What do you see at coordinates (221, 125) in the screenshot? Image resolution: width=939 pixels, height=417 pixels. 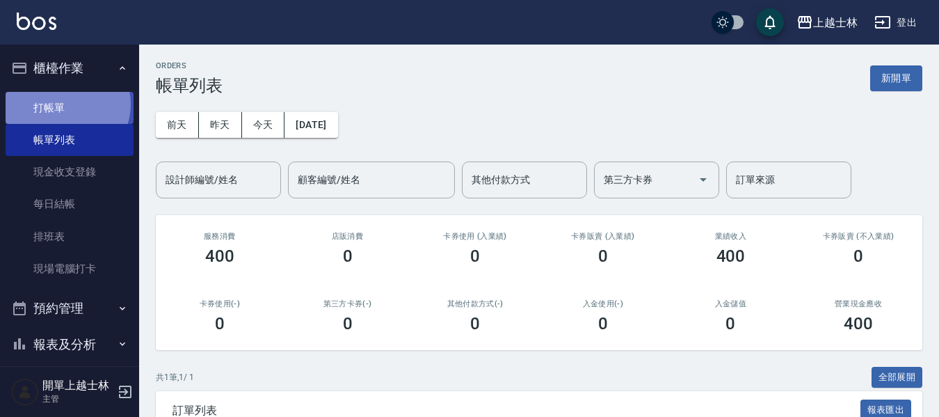 I see `button: 昨天` at bounding box center [221, 125].